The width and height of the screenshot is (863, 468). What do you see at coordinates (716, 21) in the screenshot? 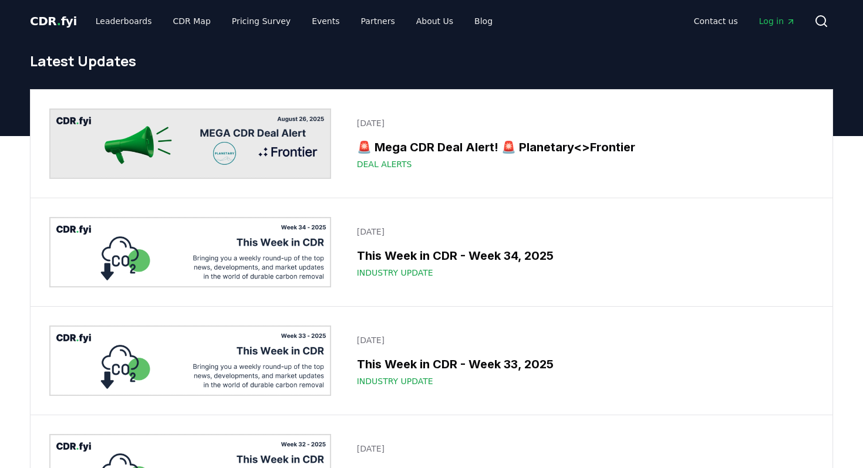
I see `a: Contact us` at bounding box center [716, 21].